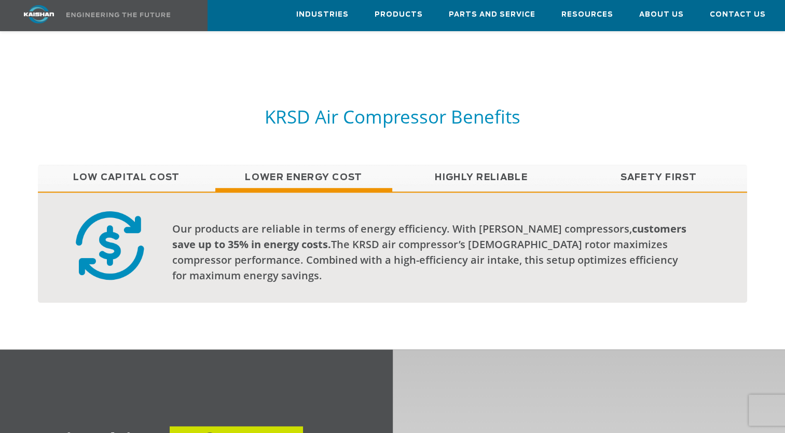 The height and width of the screenshot is (433, 785). What do you see at coordinates (110, 245) in the screenshot?
I see `img: cost efficient badge` at bounding box center [110, 245].